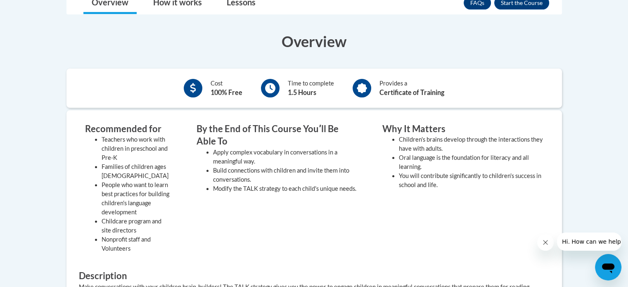 The height and width of the screenshot is (287, 628). I want to click on h3: Overview, so click(314, 41).